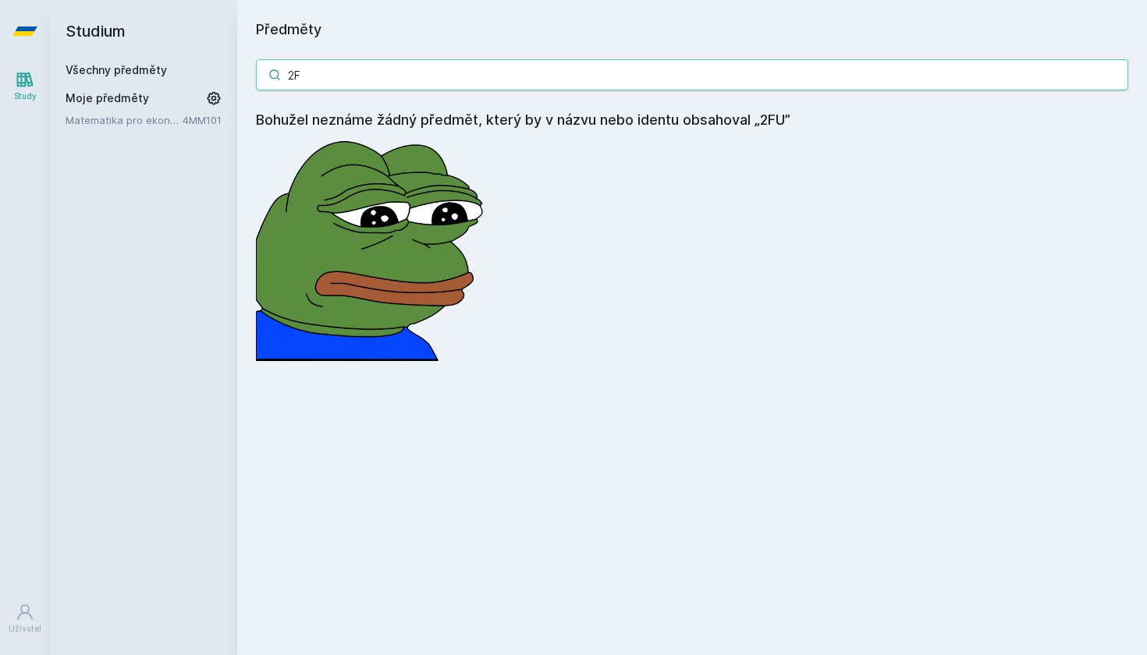 The height and width of the screenshot is (655, 1147). Describe the element at coordinates (25, 86) in the screenshot. I see `a: Study` at that location.